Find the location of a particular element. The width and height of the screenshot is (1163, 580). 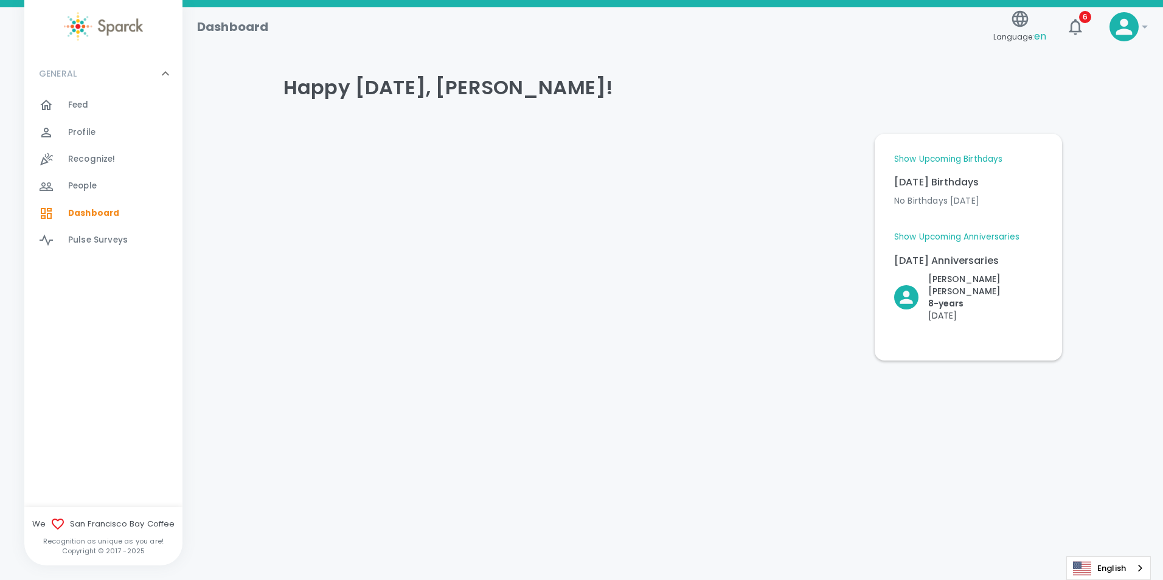

div: Dashboard is located at coordinates (103, 213).